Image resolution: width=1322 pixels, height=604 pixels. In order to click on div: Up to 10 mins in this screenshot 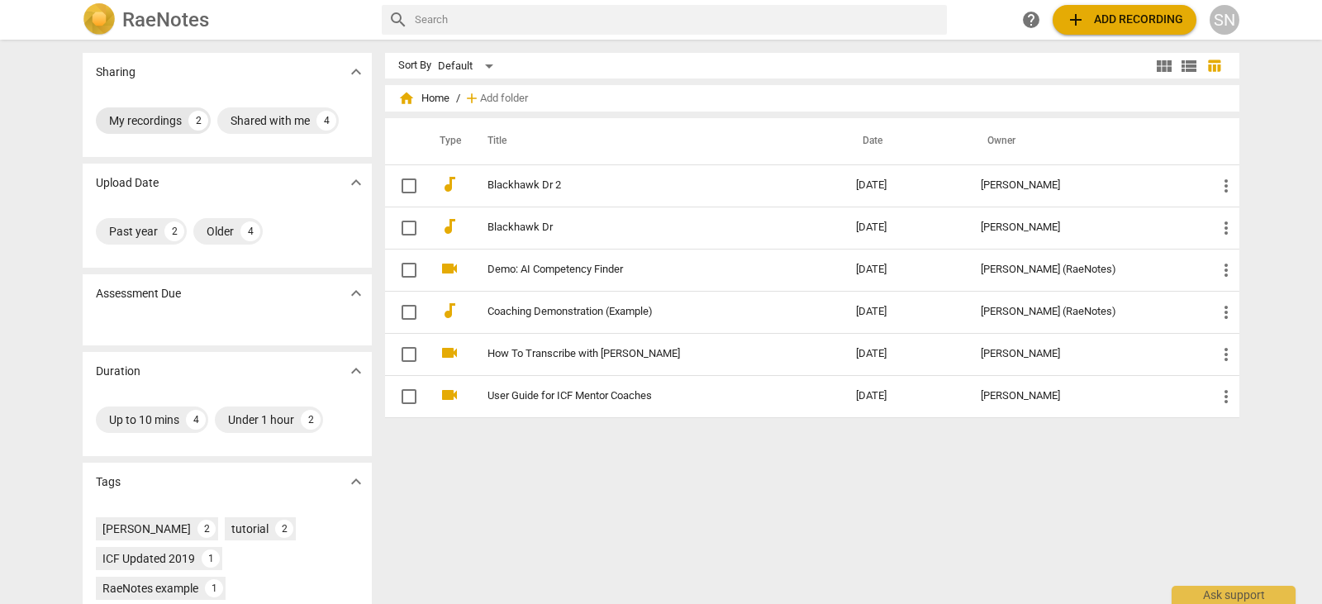, I will do `click(144, 420)`.